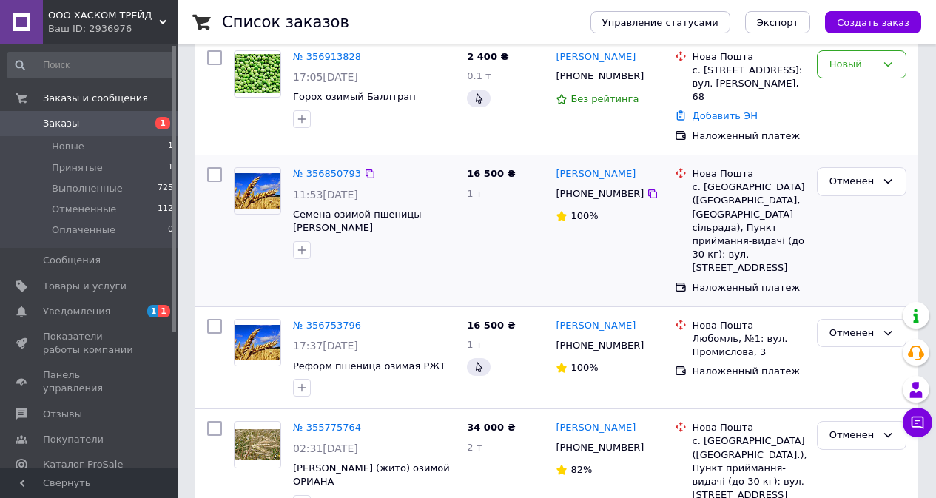 This screenshot has height=498, width=936. I want to click on a: № 355775764, so click(327, 427).